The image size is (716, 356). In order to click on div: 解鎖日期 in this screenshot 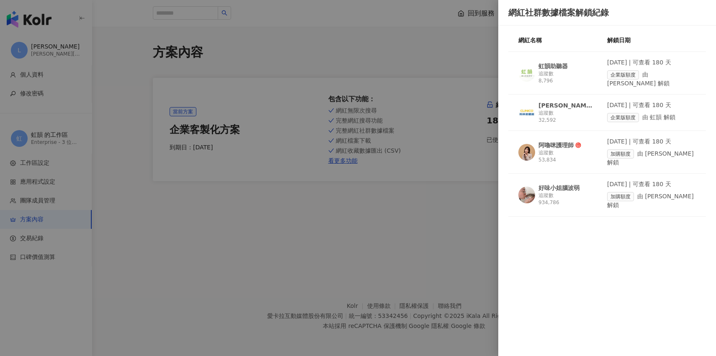, I will do `click(652, 40)`.